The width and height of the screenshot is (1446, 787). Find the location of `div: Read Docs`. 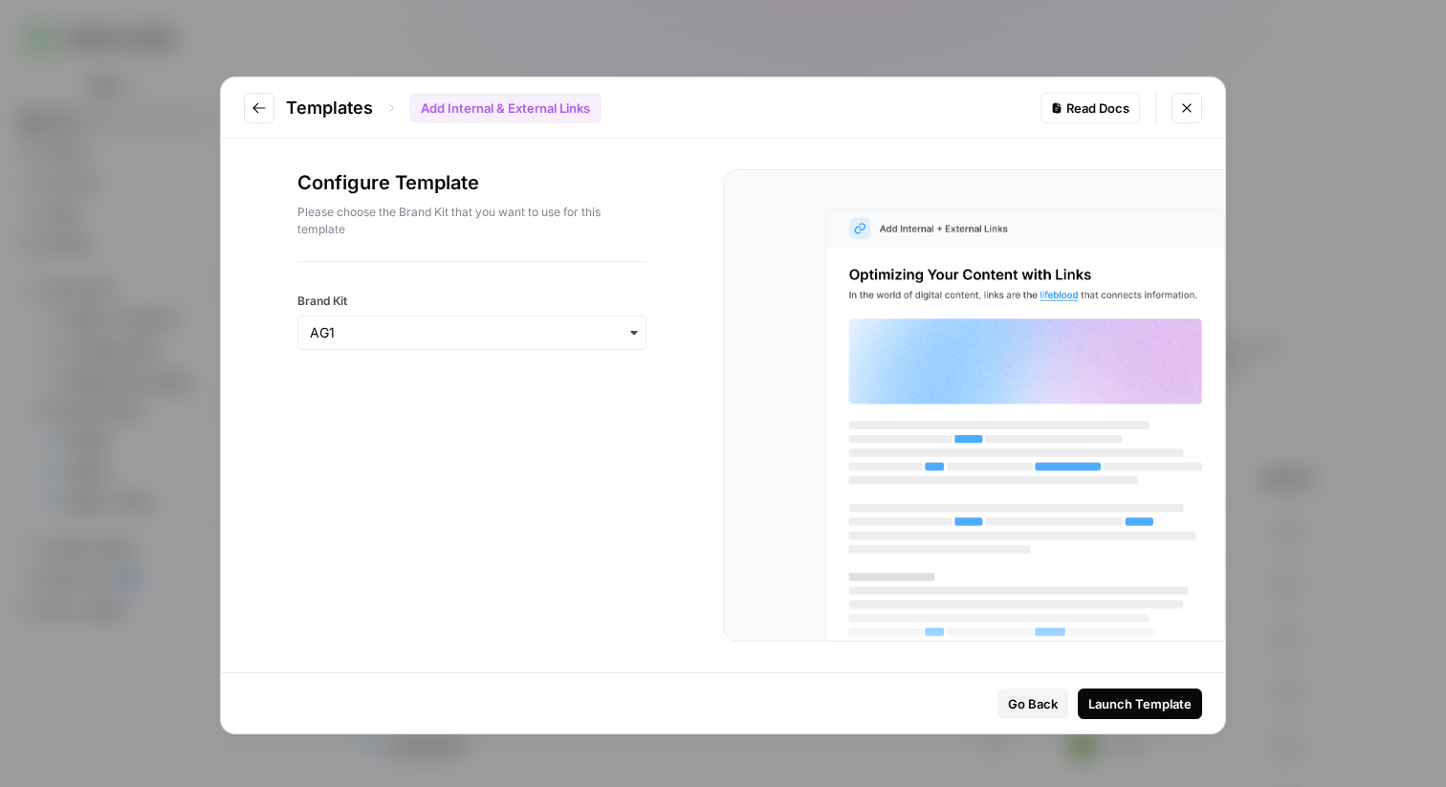

div: Read Docs is located at coordinates (1090, 108).